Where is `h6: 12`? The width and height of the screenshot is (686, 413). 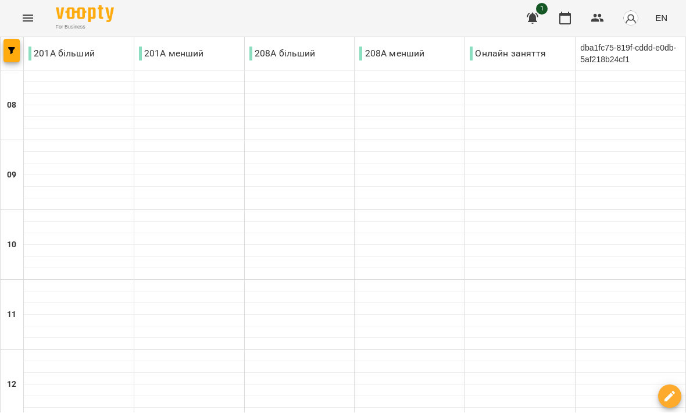
h6: 12 is located at coordinates (12, 385).